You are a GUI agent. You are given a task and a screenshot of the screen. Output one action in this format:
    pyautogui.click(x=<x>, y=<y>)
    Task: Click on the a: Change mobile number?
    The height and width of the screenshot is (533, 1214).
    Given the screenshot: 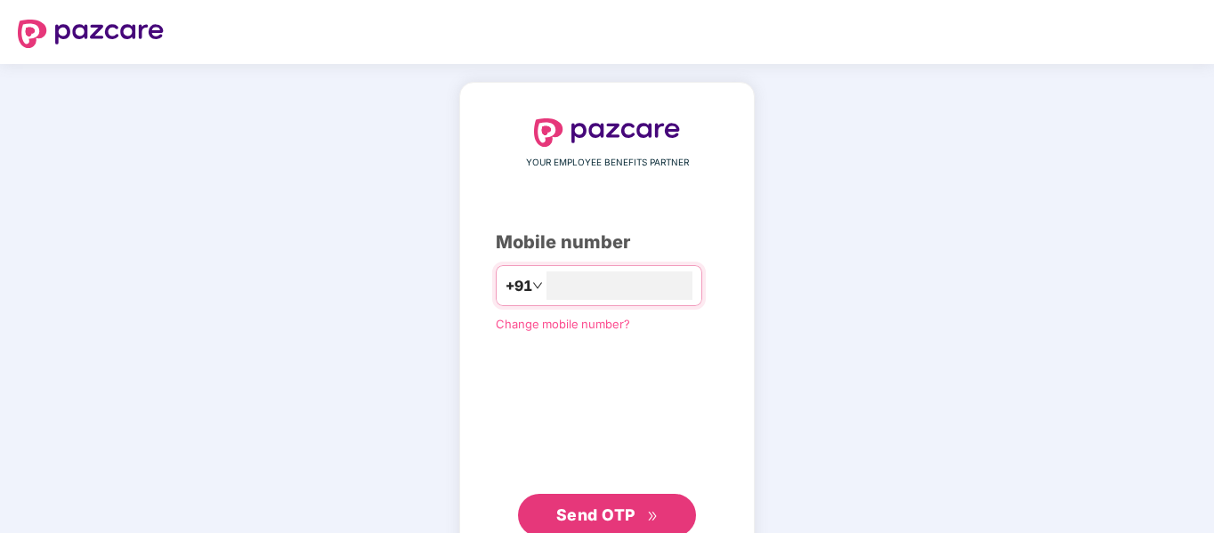 What is the action you would take?
    pyautogui.click(x=562, y=324)
    